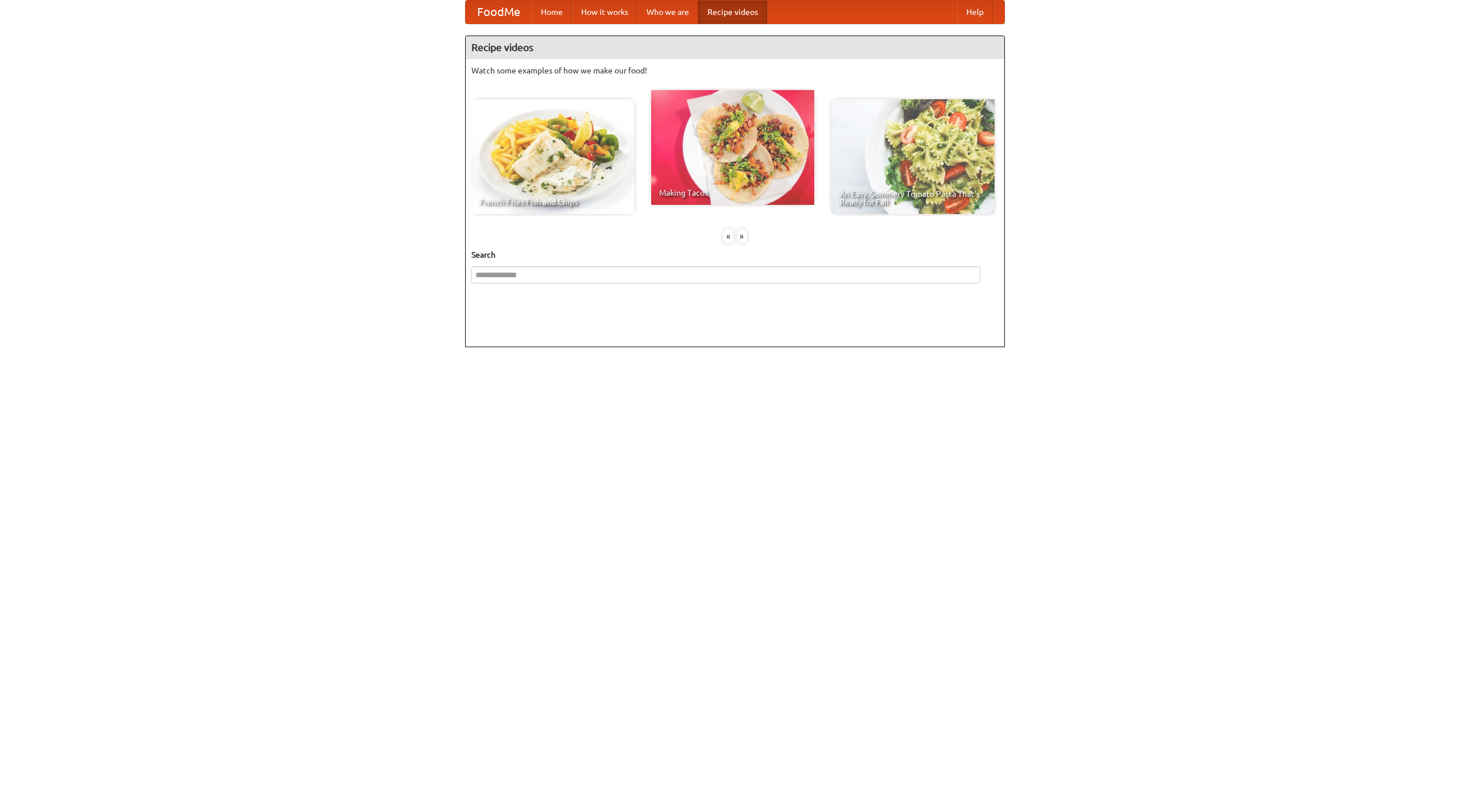  Describe the element at coordinates (912, 198) in the screenshot. I see `span: An Easy, Summery Tomato Pasta That's Ready for Fall` at that location.